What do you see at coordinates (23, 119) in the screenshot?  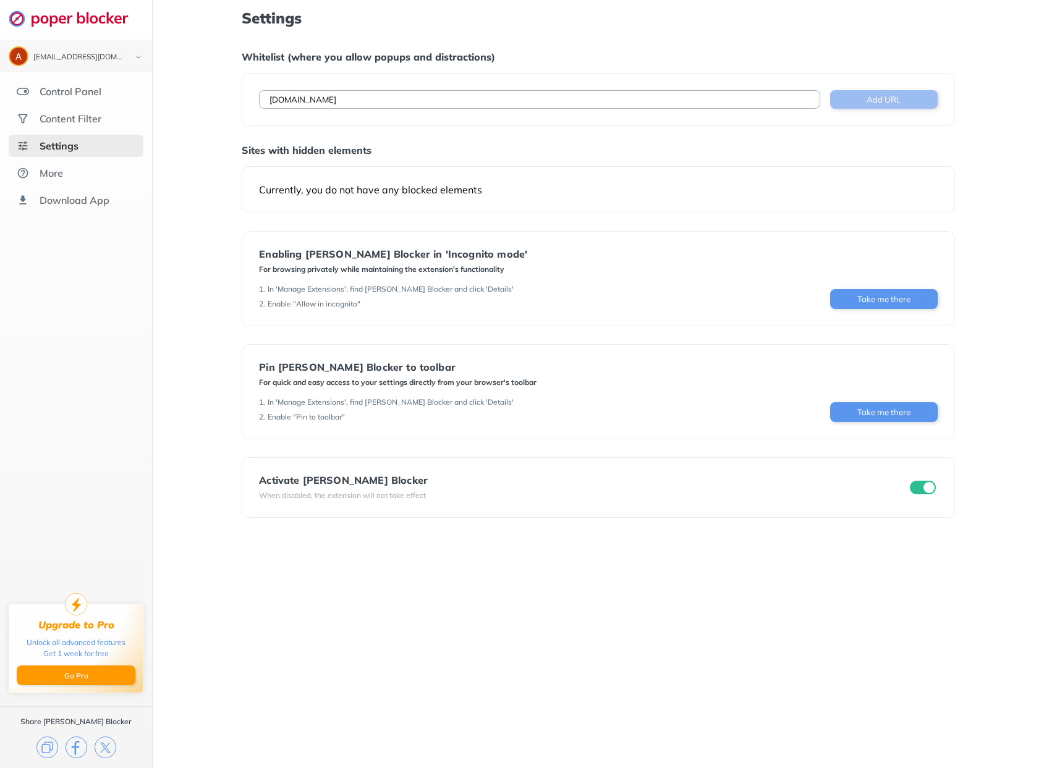 I see `img: social.svg` at bounding box center [23, 119].